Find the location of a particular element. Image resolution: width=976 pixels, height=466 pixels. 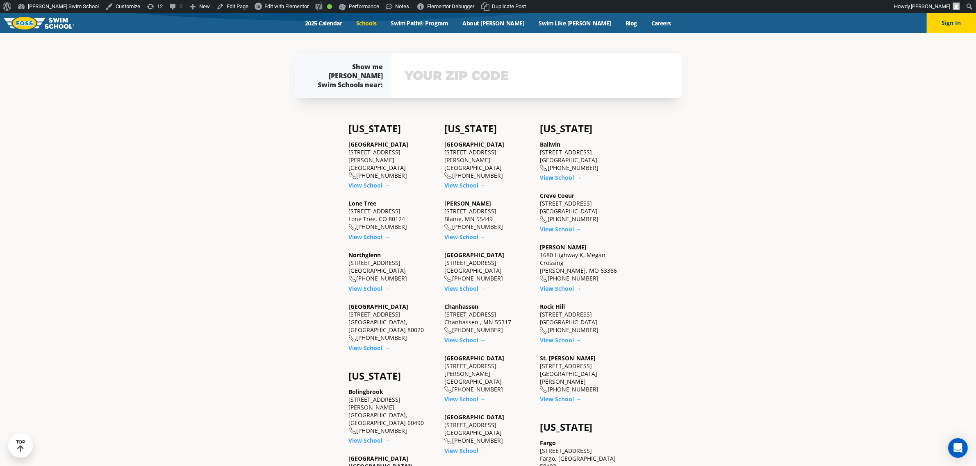

a: Creve Coeur is located at coordinates (557, 195).